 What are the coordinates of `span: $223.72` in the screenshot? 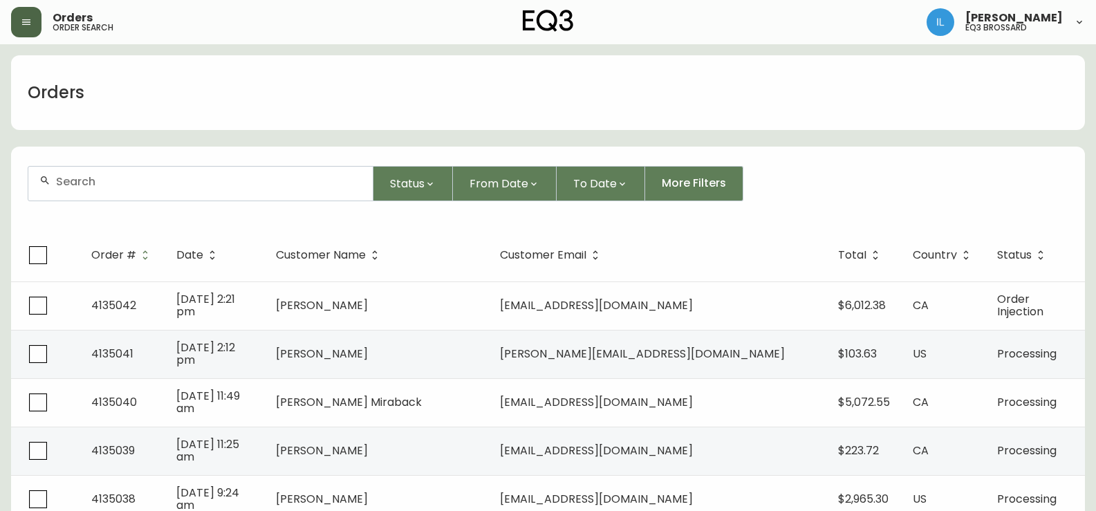 It's located at (858, 450).